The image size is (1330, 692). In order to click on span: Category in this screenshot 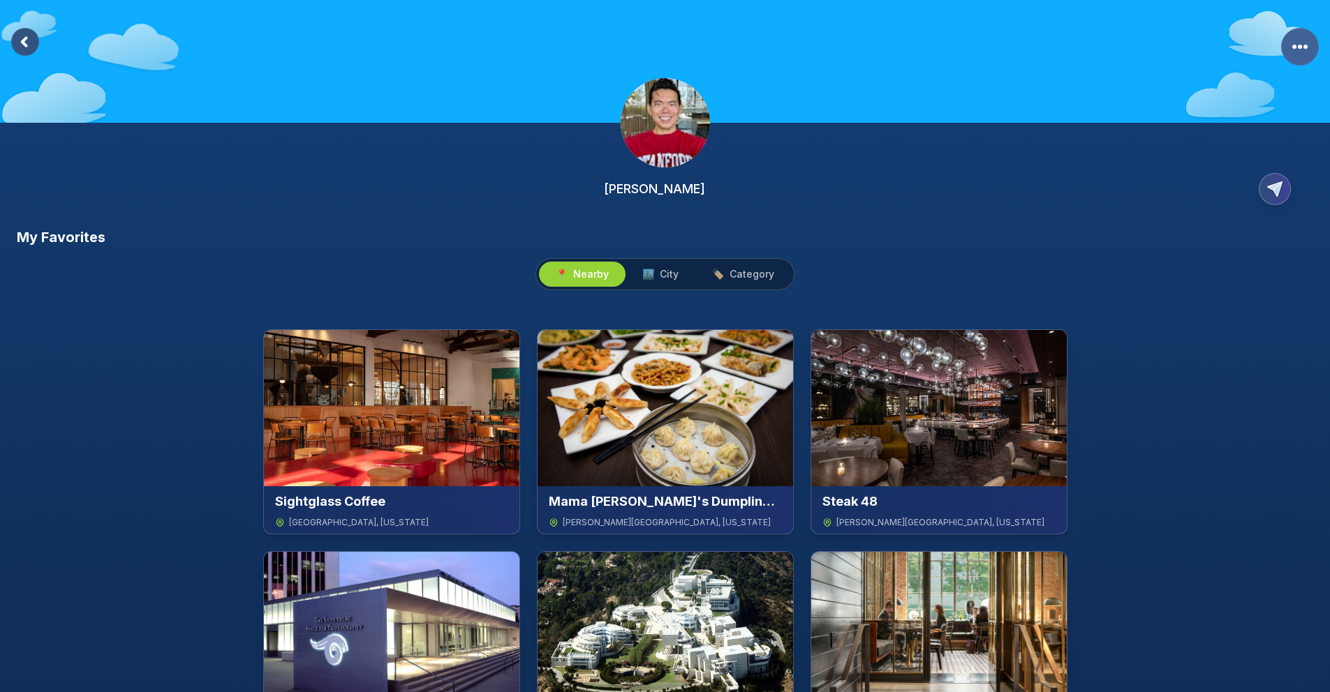, I will do `click(752, 274)`.